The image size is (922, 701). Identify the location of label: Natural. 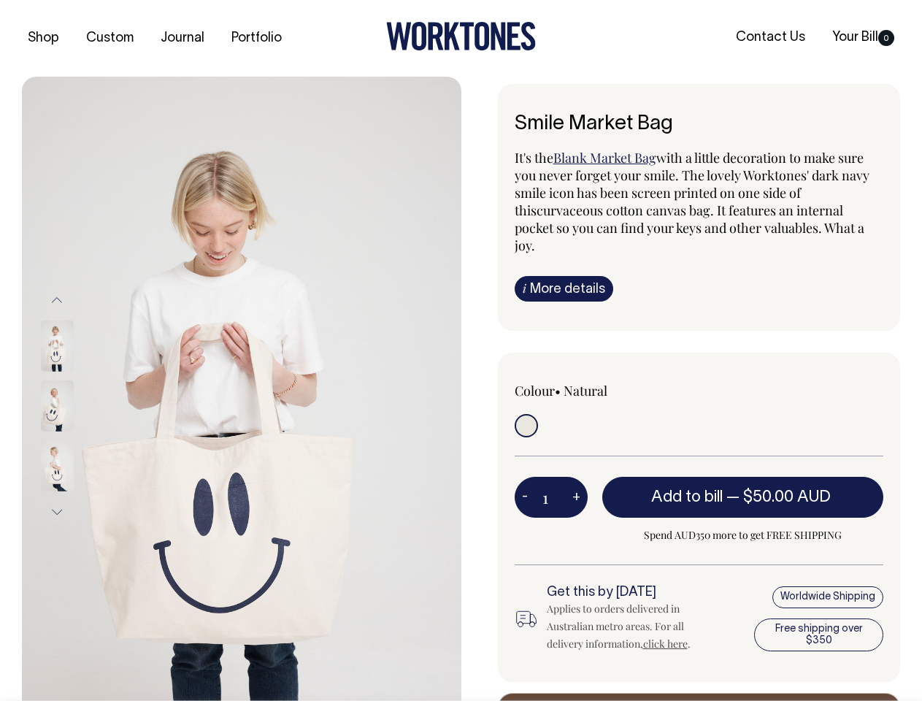
(586, 391).